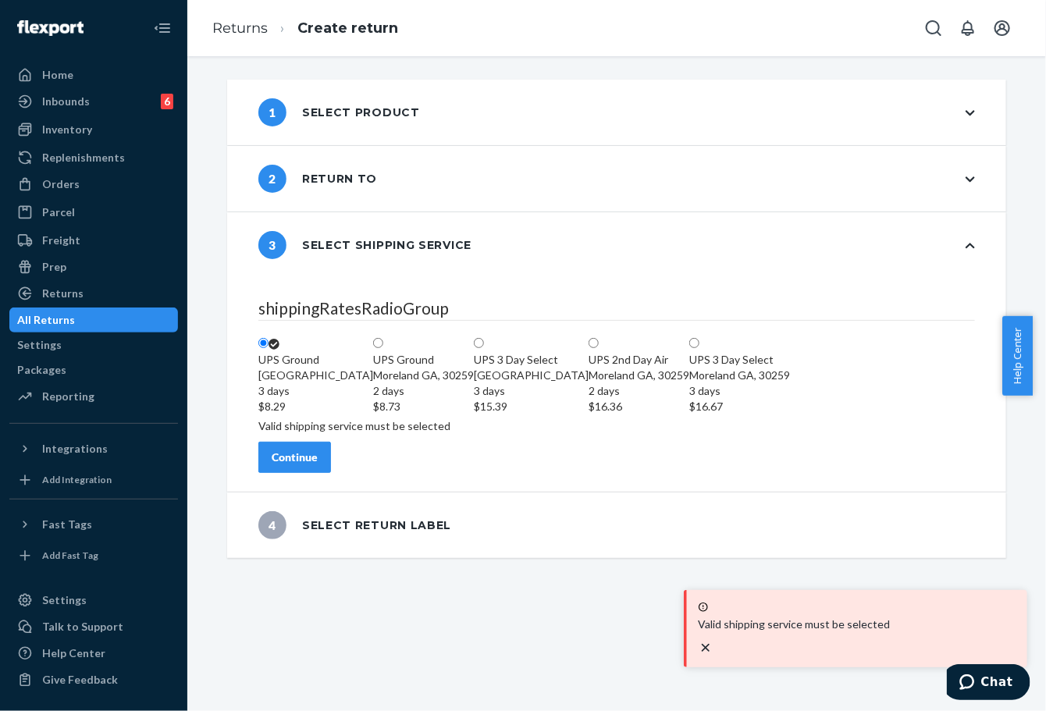 Image resolution: width=1046 pixels, height=711 pixels. What do you see at coordinates (68, 397) in the screenshot?
I see `div: Reporting` at bounding box center [68, 397].